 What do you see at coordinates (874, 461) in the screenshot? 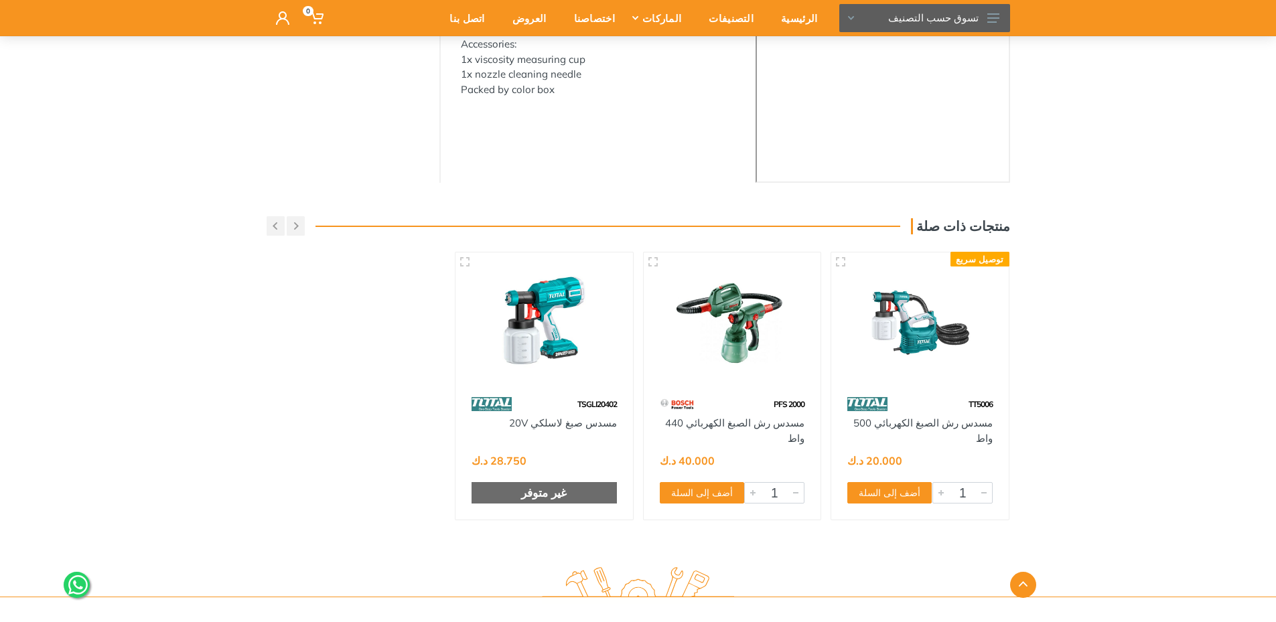
I see `div: 20.000 د.ك` at bounding box center [874, 461].